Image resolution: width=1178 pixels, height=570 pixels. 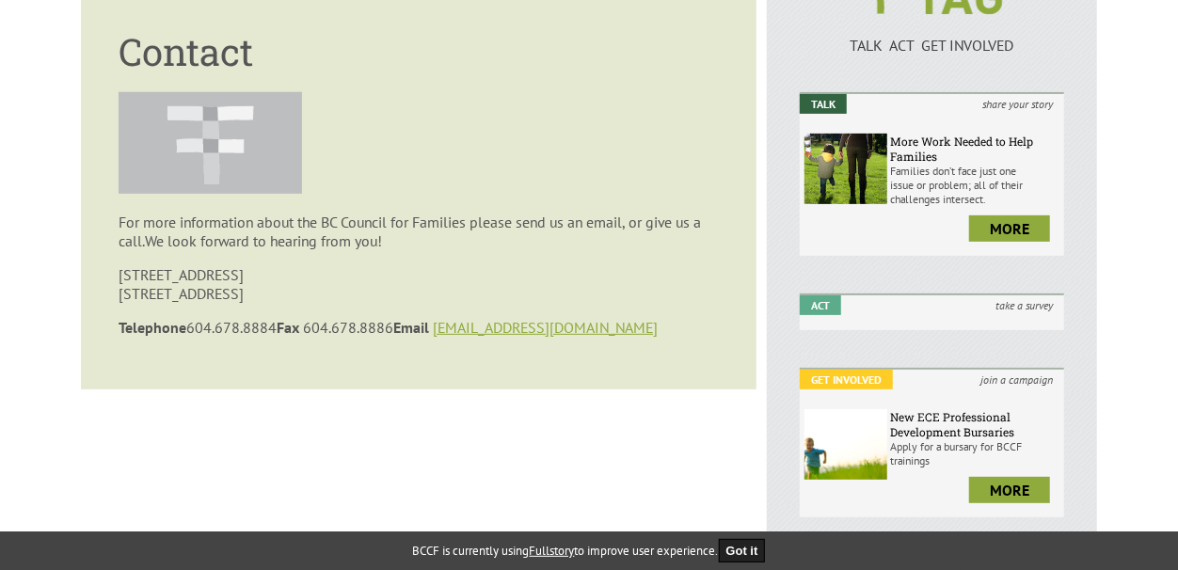 What do you see at coordinates (932, 36) in the screenshot?
I see `a: TALK ACT GET INVOLVED` at bounding box center [932, 36].